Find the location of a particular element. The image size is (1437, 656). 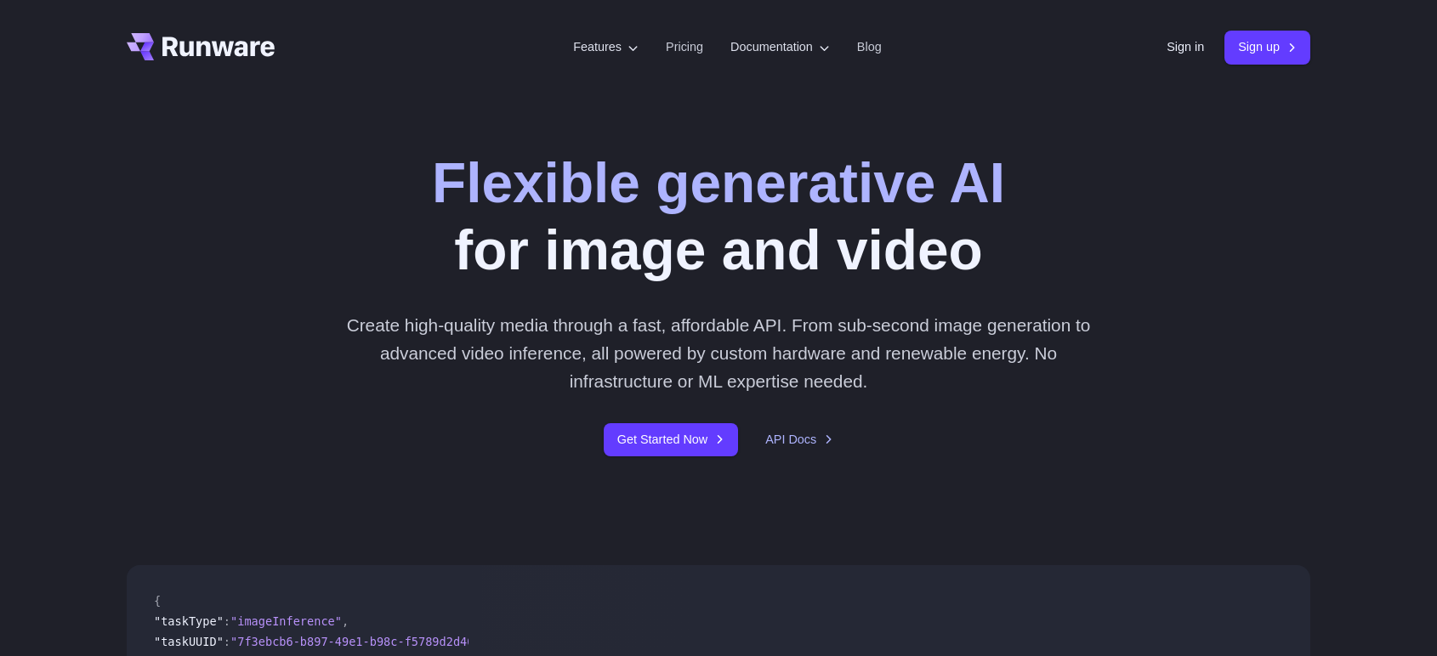

label: Features is located at coordinates (605, 47).